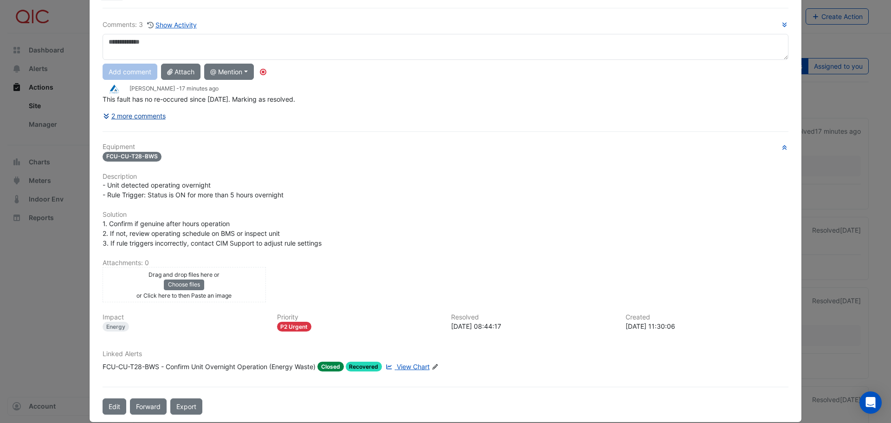 The height and width of the screenshot is (423, 891). What do you see at coordinates (199, 88) in the screenshot?
I see `span: 2025-08-19 08:44:13` at bounding box center [199, 88].